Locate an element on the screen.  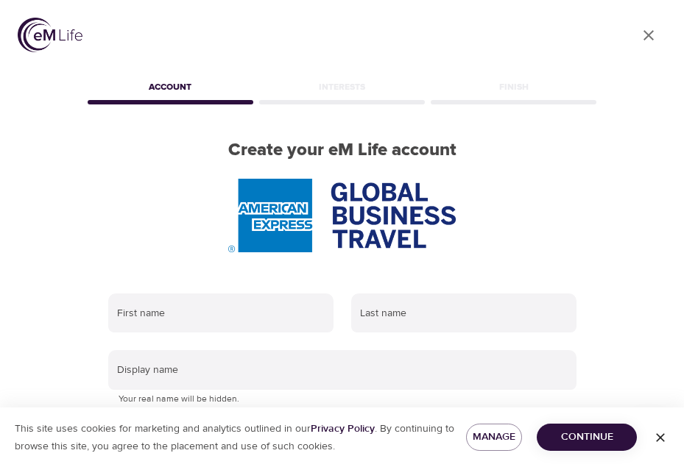
img: logo is located at coordinates (50, 35).